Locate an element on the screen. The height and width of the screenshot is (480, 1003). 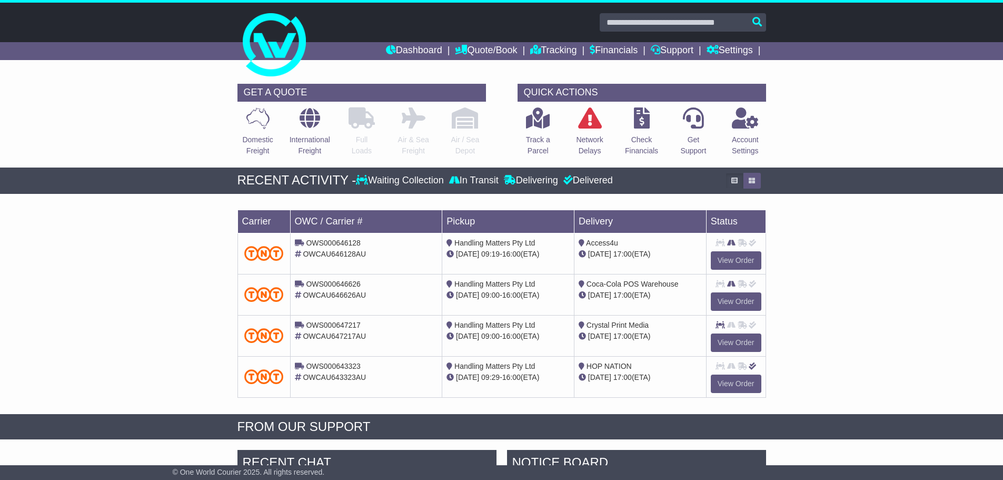
td: Carrier is located at coordinates (264, 221).